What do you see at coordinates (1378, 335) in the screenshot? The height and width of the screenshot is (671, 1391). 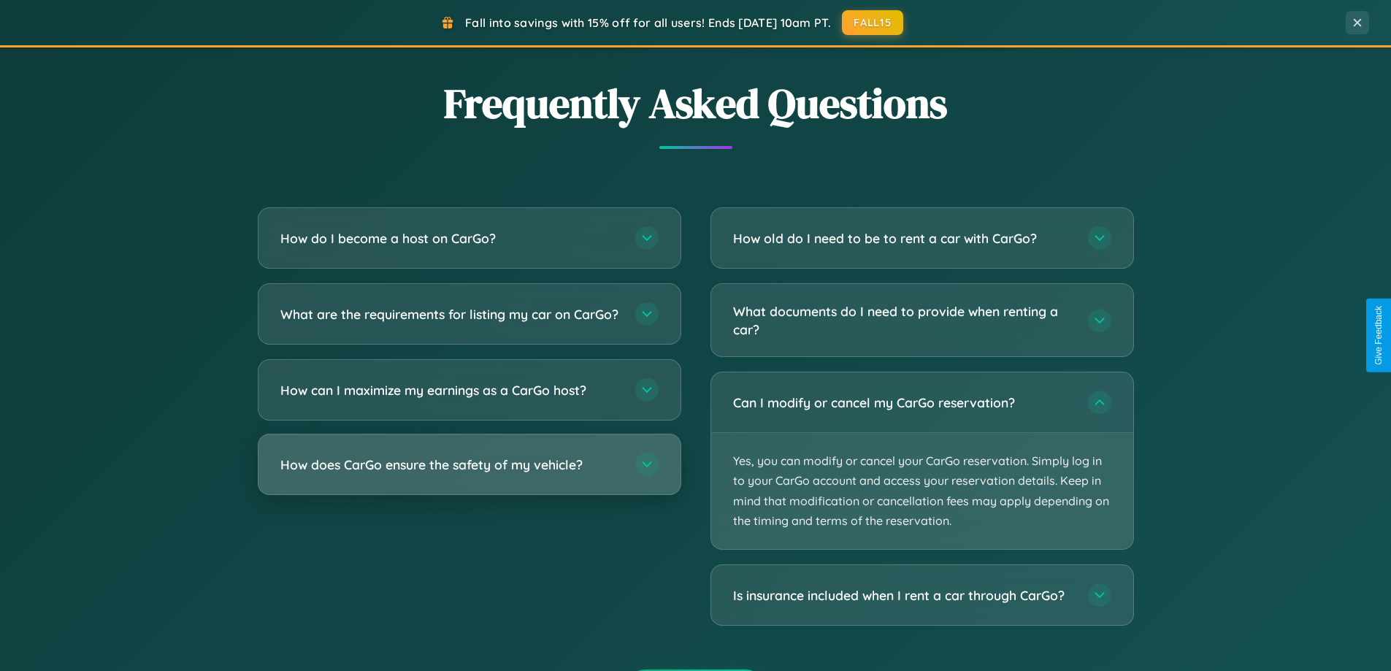 I see `div: Give Feedback` at bounding box center [1378, 335].